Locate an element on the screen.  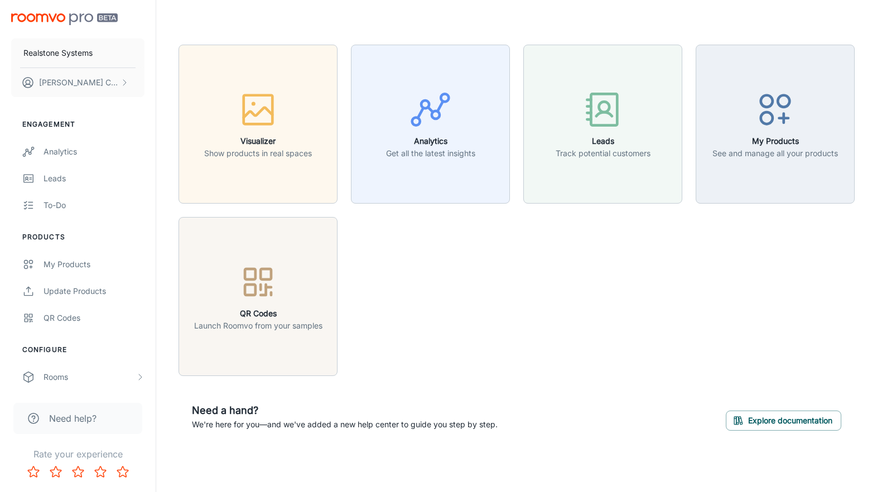
div: Rooms is located at coordinates (89, 377).